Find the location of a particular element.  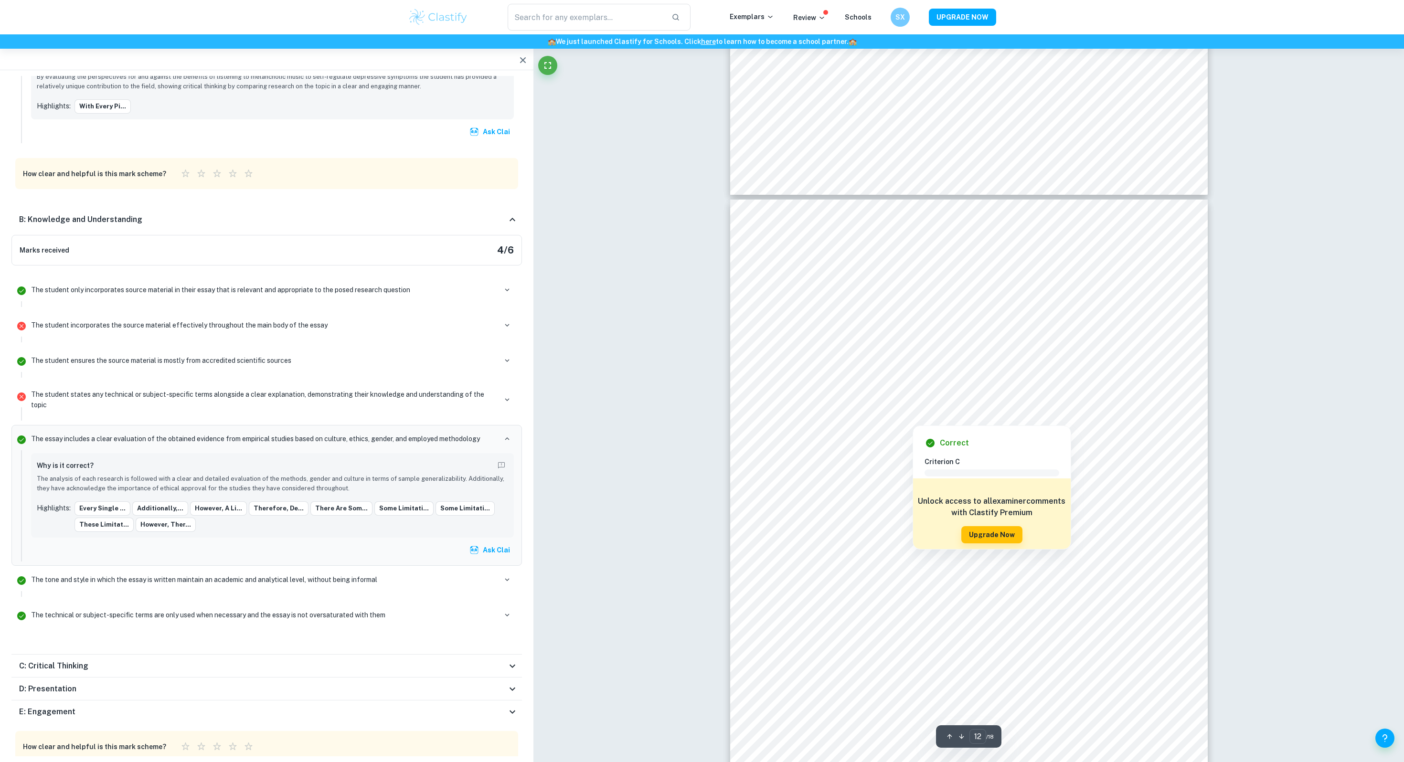

button: However, a li... is located at coordinates (218, 509).